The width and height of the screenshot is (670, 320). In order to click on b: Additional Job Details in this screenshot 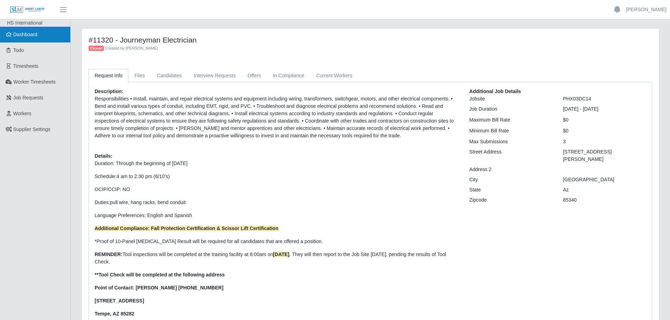, I will do `click(495, 91)`.